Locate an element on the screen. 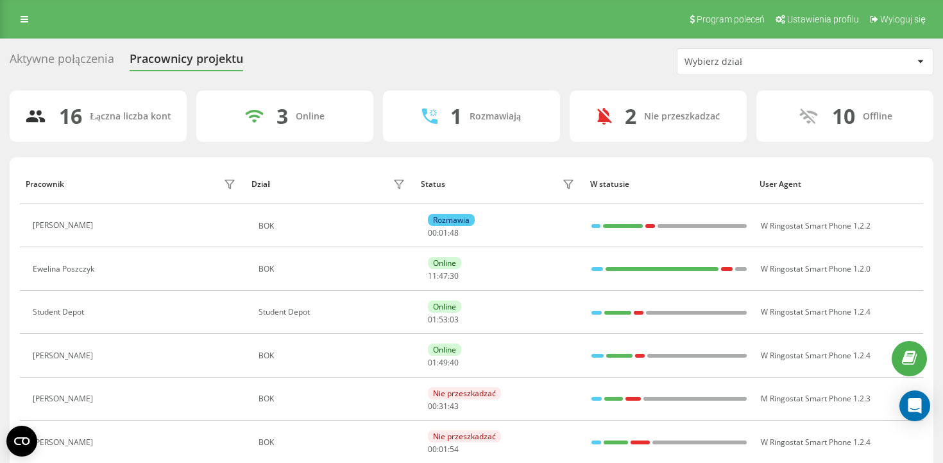  button: Open CMP widget is located at coordinates (22, 441).